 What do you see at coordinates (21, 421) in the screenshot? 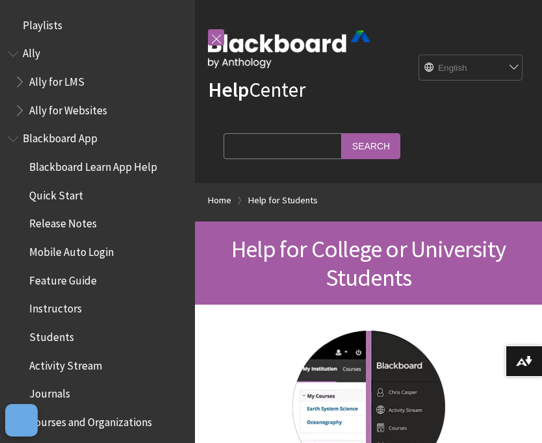
I see `button: Open Preferences` at bounding box center [21, 421].